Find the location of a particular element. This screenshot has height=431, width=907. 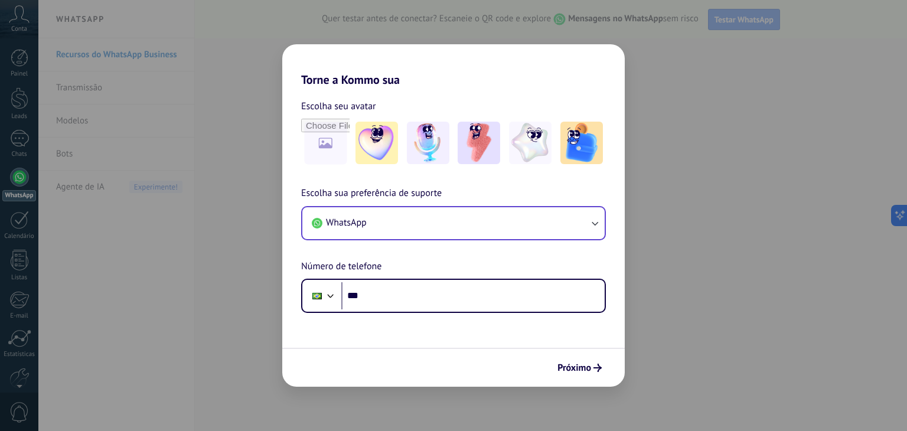

div: Brazil: + 55 is located at coordinates (317, 296).